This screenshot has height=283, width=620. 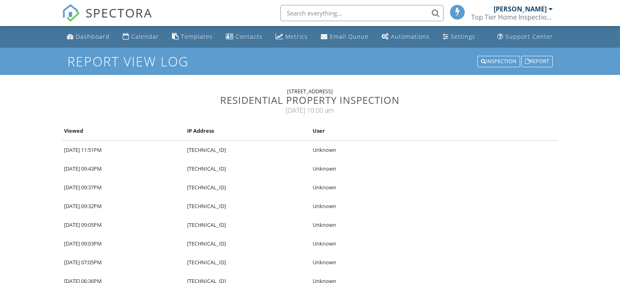 I want to click on a: Contacts, so click(x=244, y=37).